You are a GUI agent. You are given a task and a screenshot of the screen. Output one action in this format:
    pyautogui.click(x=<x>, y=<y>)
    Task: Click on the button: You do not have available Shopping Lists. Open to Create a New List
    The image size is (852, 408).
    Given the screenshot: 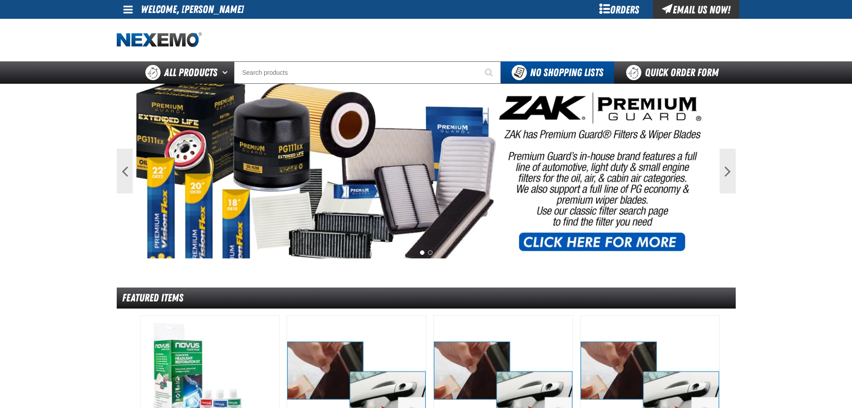 What is the action you would take?
    pyautogui.click(x=558, y=72)
    